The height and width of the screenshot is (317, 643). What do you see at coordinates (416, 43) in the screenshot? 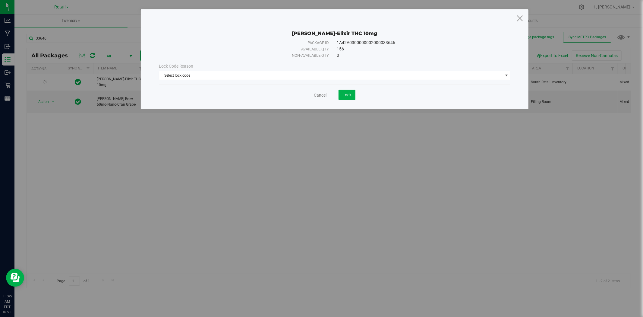
I see `div: 1A42A0300000002000033646` at bounding box center [416, 43].